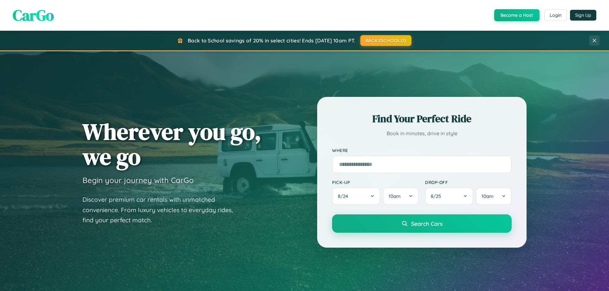 The height and width of the screenshot is (291, 609). What do you see at coordinates (468, 182) in the screenshot?
I see `label: Drop-off` at bounding box center [468, 182].